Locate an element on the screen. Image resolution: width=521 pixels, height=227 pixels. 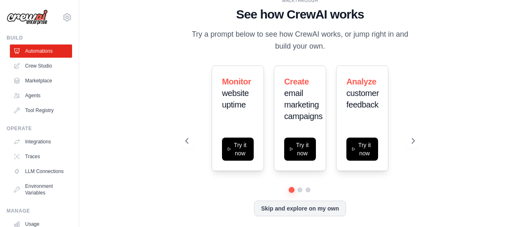
div: Operate is located at coordinates (39, 128).